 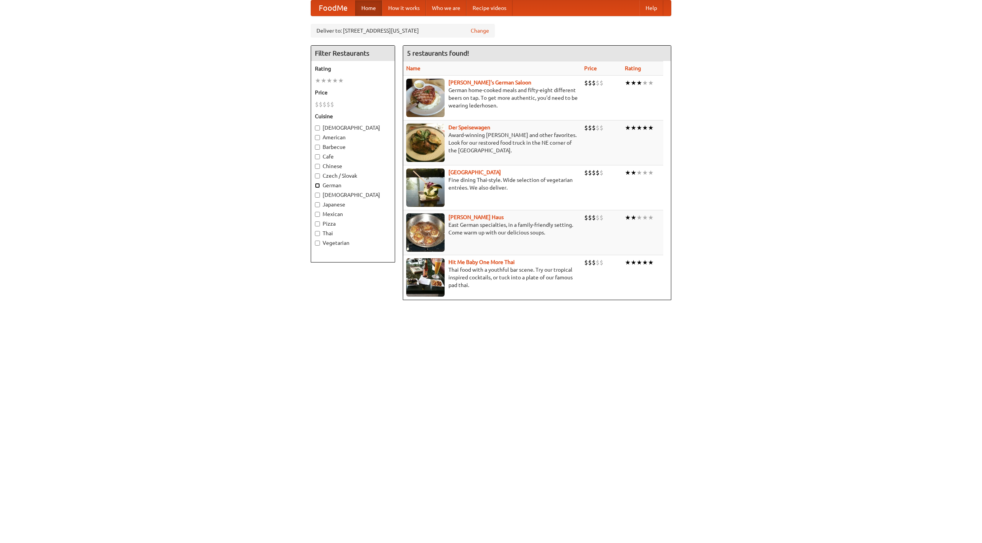 I want to click on a: Der Speisewagen, so click(x=469, y=127).